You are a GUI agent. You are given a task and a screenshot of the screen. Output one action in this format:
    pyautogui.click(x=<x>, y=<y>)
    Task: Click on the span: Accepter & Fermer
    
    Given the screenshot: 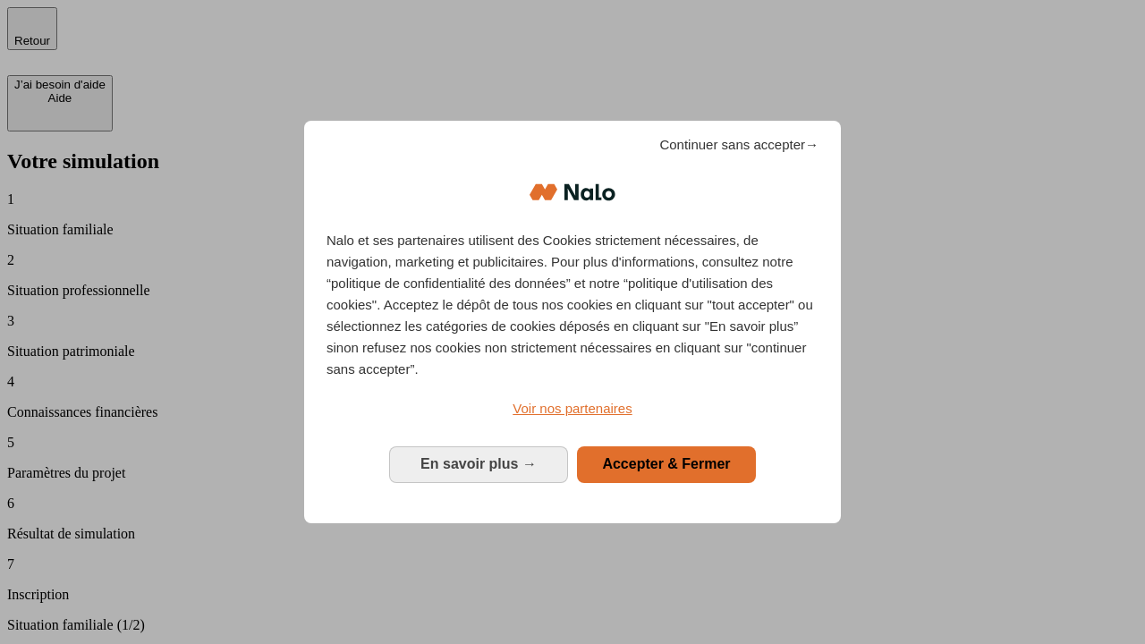 What is the action you would take?
    pyautogui.click(x=666, y=463)
    